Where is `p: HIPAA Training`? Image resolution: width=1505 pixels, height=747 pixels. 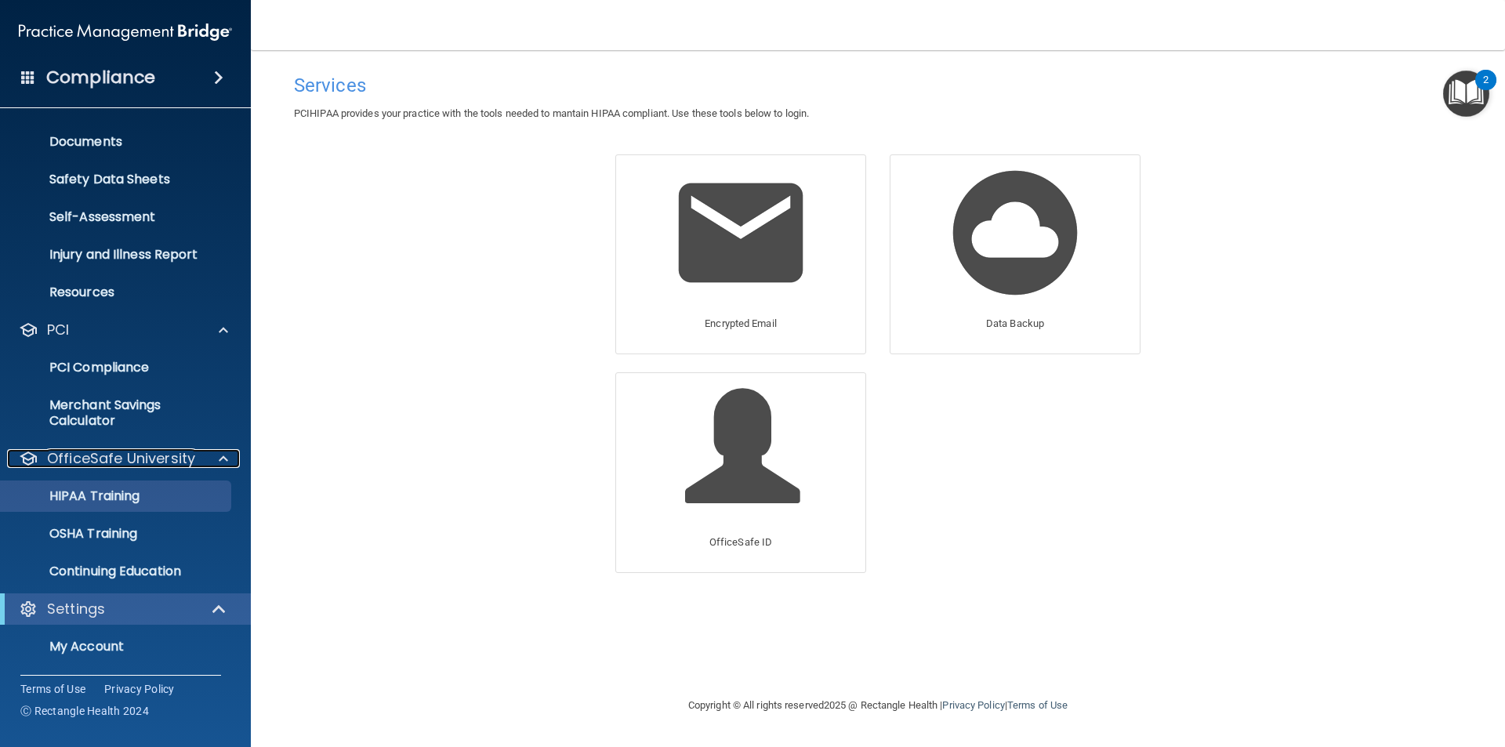 p: HIPAA Training is located at coordinates (74, 496).